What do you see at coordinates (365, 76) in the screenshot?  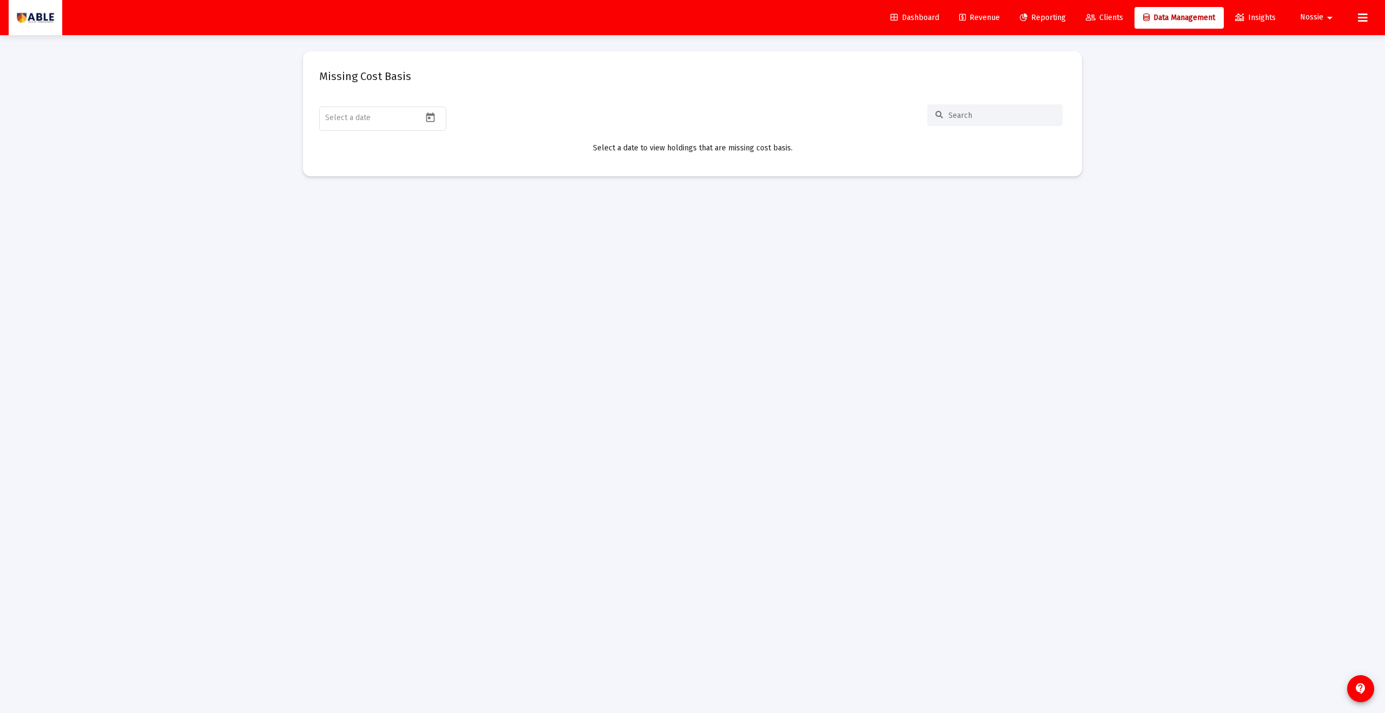 I see `h2: Missing Cost Basis` at bounding box center [365, 76].